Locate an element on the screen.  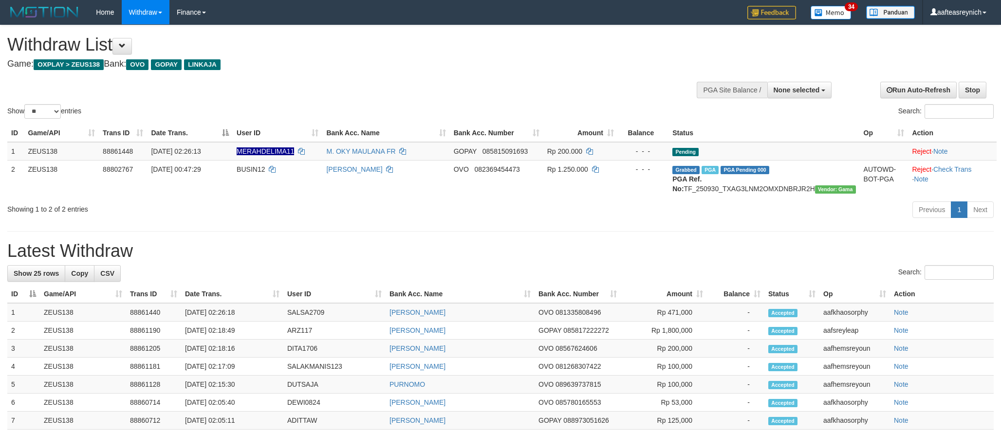
a: Show 25 rows is located at coordinates (36, 273).